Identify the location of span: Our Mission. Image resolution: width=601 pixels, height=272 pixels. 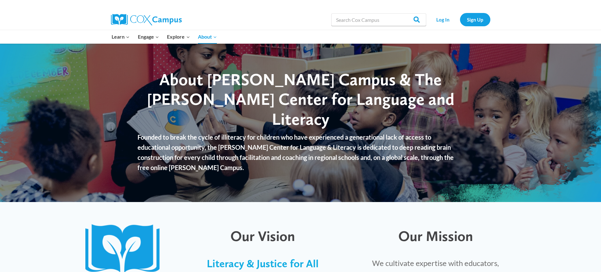
(436, 236).